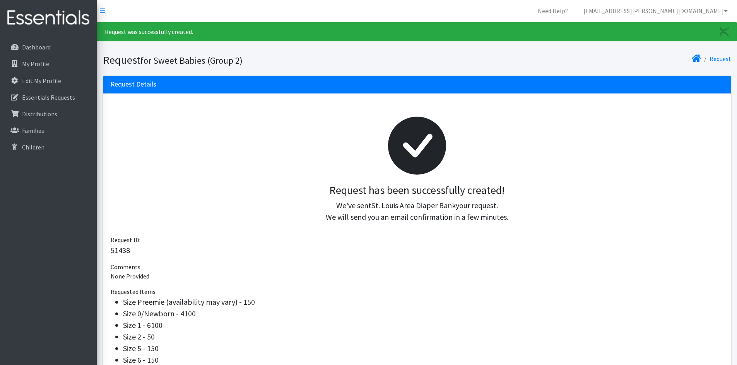 The width and height of the screenshot is (737, 365). What do you see at coordinates (48, 64) in the screenshot?
I see `a: My Profile` at bounding box center [48, 64].